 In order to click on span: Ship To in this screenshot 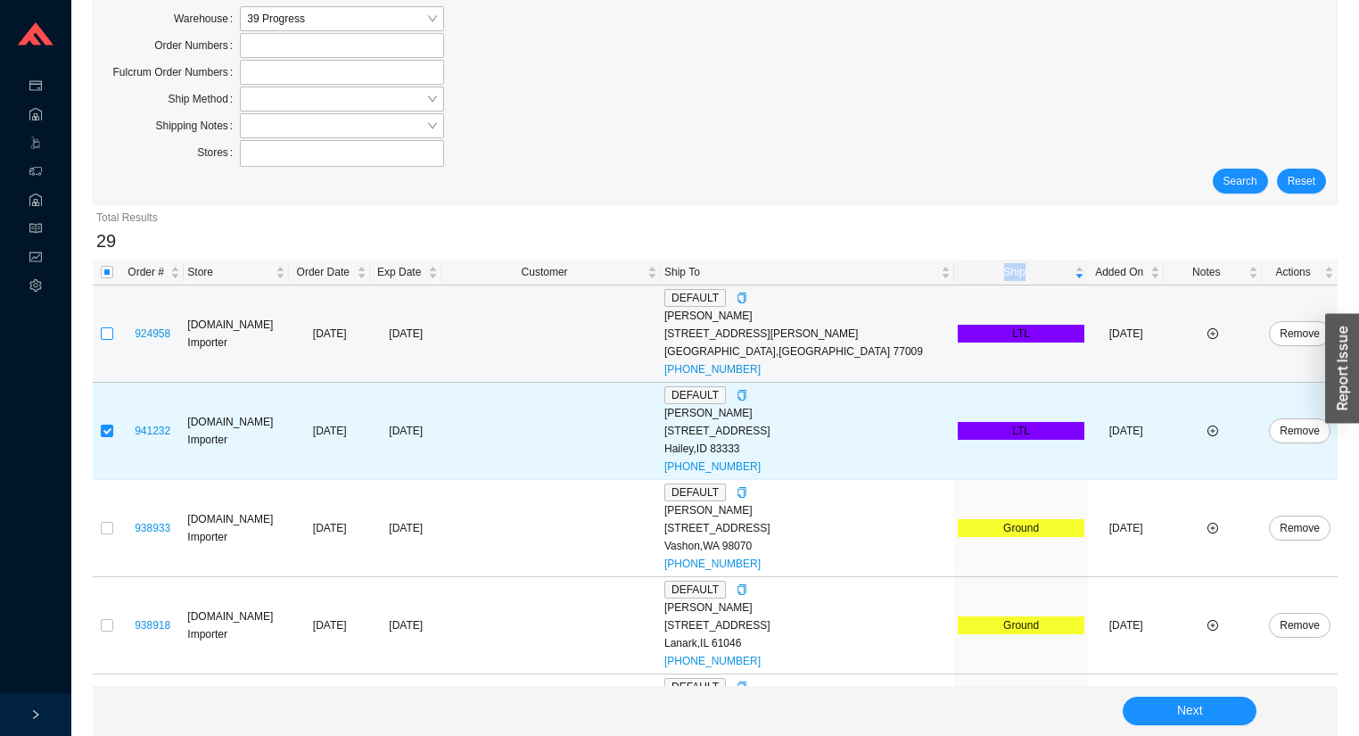, I will do `click(801, 272)`.